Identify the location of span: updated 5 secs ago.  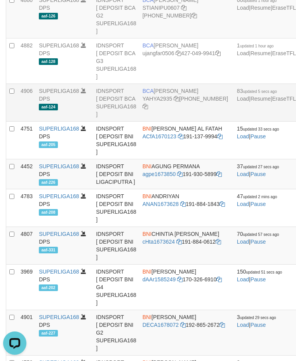
(259, 91).